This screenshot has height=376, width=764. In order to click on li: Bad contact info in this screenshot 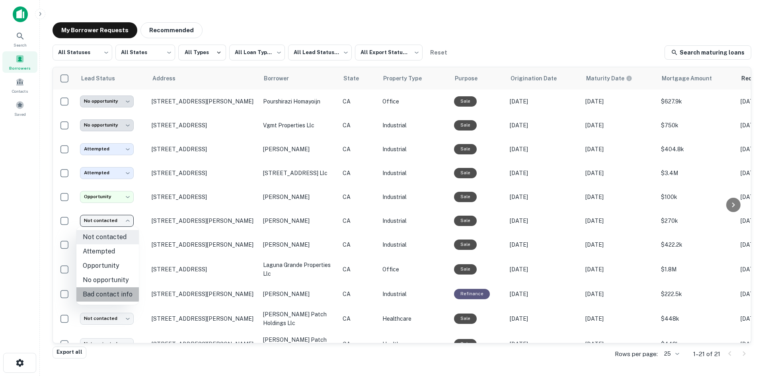, I will do `click(107, 294)`.